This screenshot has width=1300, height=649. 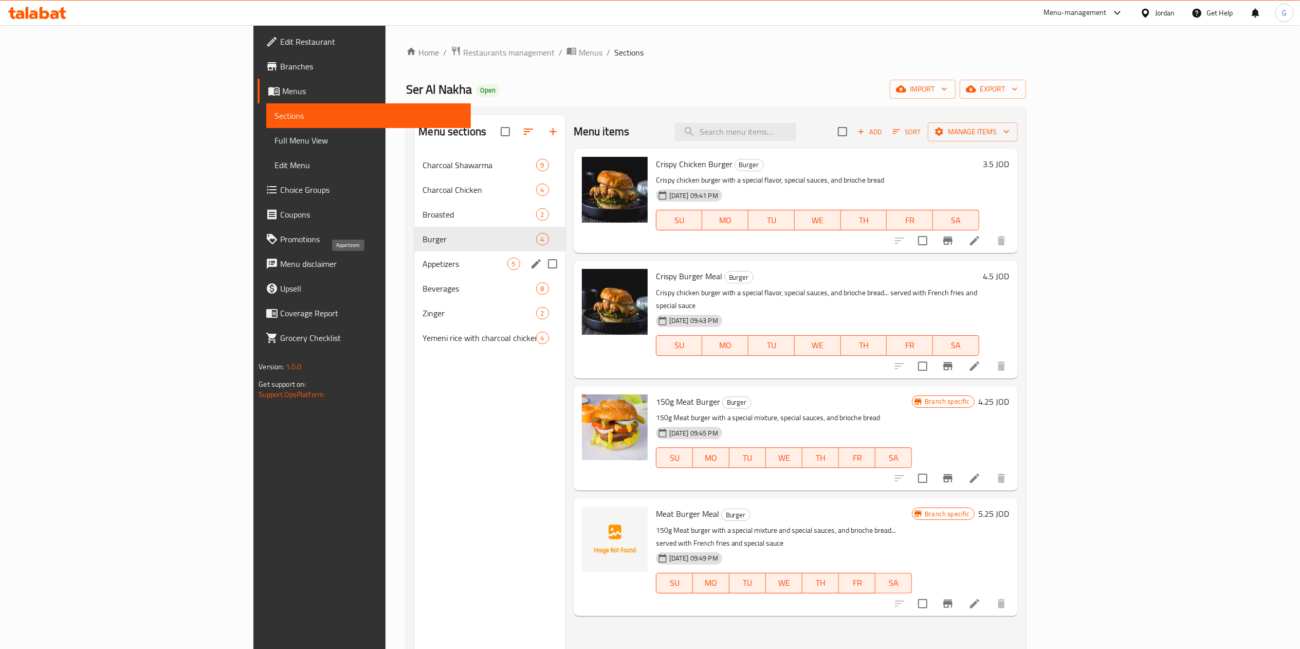 What do you see at coordinates (542, 165) in the screenshot?
I see `span: 9` at bounding box center [542, 165].